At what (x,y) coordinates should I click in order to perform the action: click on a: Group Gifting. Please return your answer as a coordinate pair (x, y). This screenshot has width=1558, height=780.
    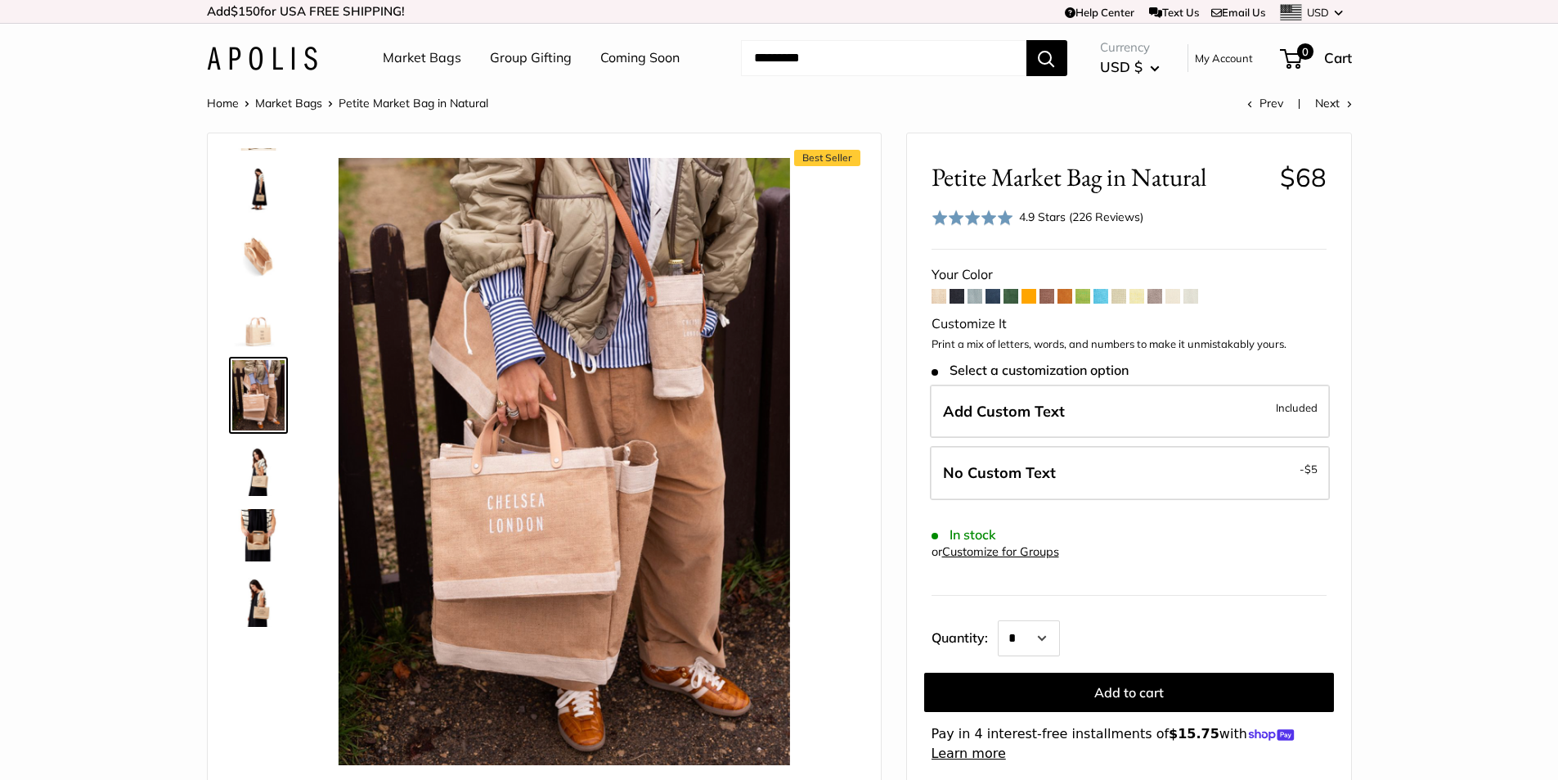
    Looking at the image, I should click on (531, 58).